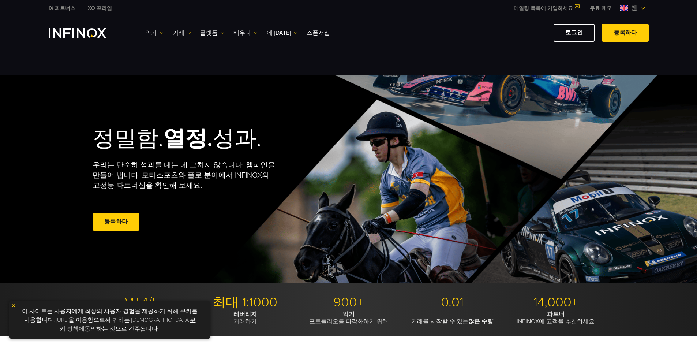  I want to click on font: 정밀함., so click(128, 139).